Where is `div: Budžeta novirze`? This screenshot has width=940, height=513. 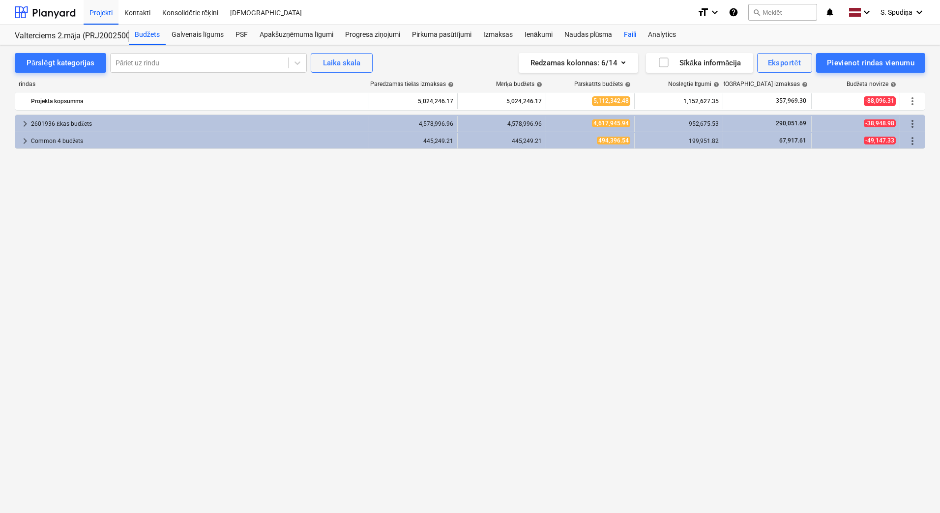 div: Budžeta novirze is located at coordinates (871, 84).